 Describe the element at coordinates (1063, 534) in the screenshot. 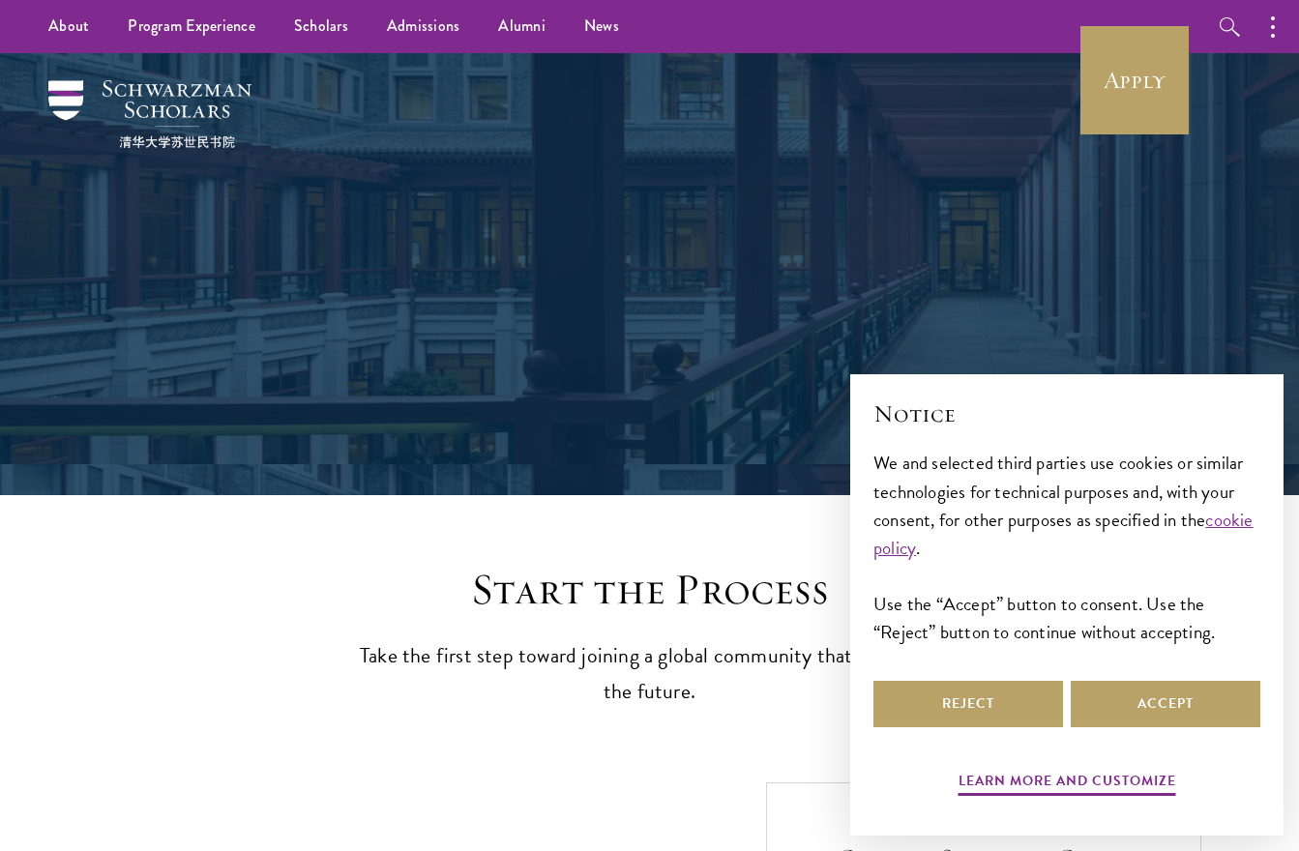

I see `a: cookie policy` at that location.